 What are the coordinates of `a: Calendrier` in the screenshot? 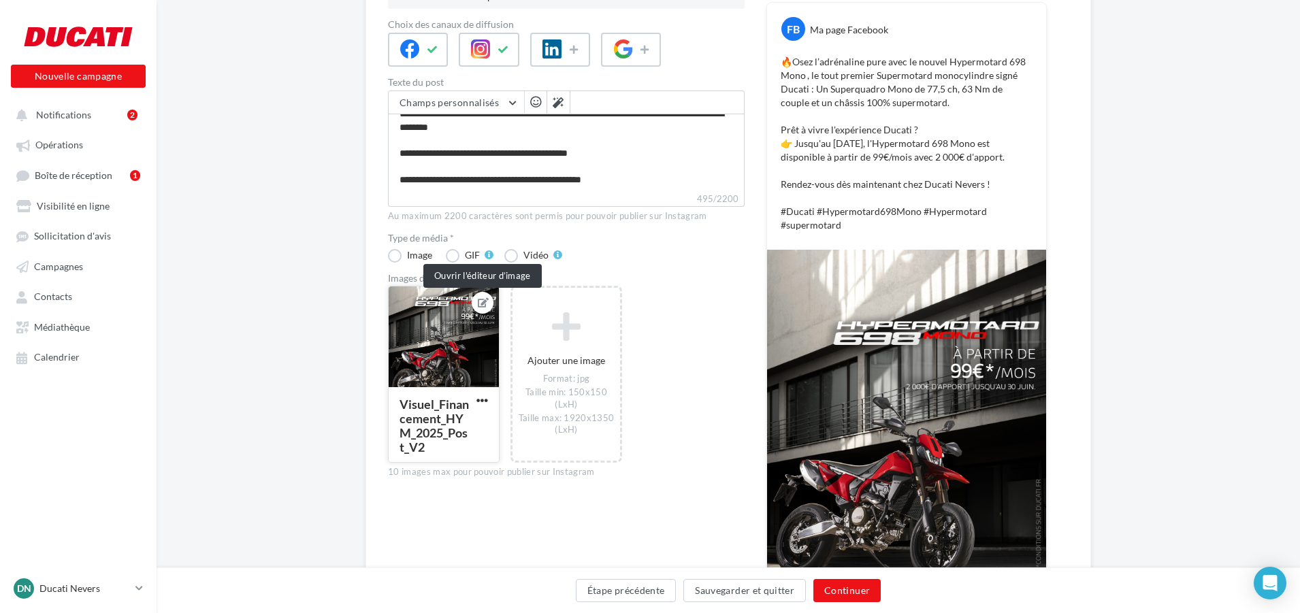 It's located at (78, 357).